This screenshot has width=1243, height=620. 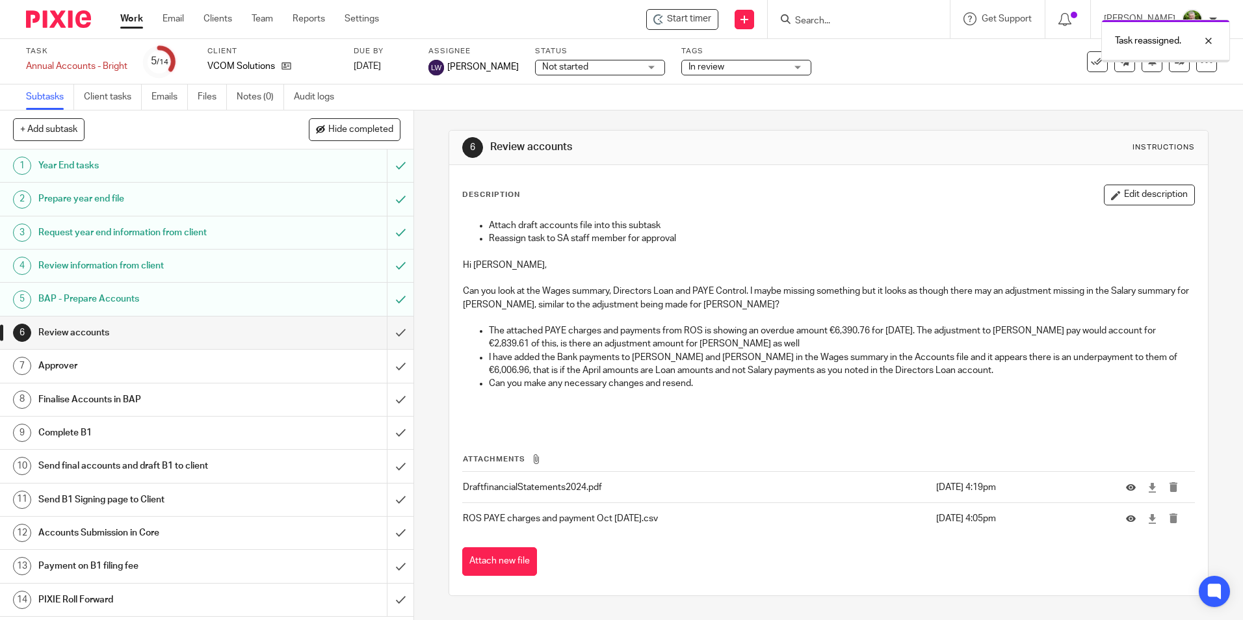 I want to click on a: Reports, so click(x=309, y=19).